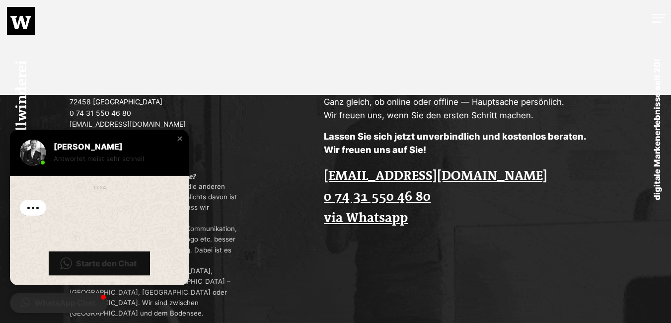 Image resolution: width=671 pixels, height=323 pixels. What do you see at coordinates (112, 158) in the screenshot?
I see `p: Antwortet meist sehr schnell` at bounding box center [112, 158].